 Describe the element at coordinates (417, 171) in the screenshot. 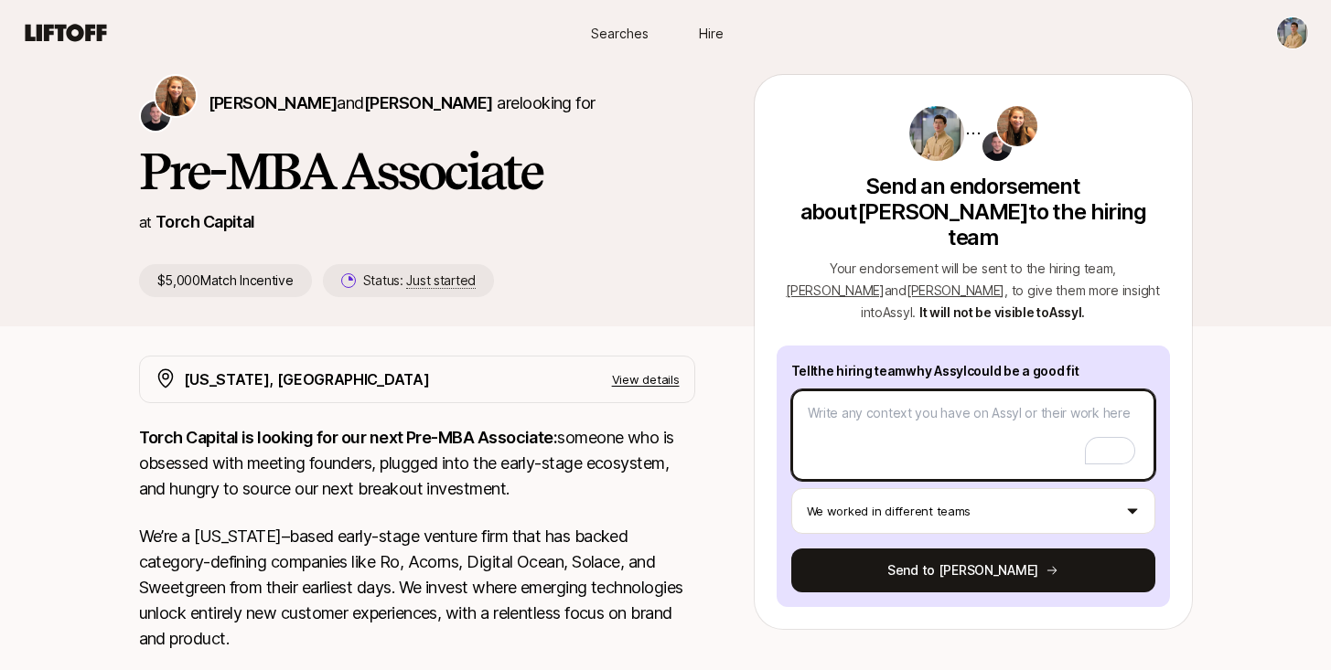

I see `h1: Pre-MBA Associate` at that location.